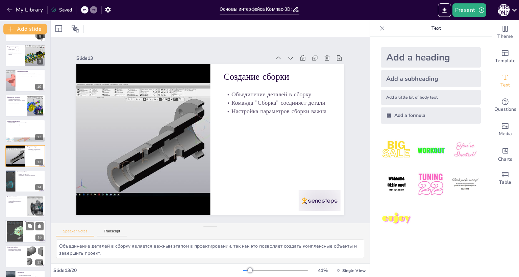  Describe the element at coordinates (25, 122) in the screenshot. I see `p: Использование слоев` at that location.